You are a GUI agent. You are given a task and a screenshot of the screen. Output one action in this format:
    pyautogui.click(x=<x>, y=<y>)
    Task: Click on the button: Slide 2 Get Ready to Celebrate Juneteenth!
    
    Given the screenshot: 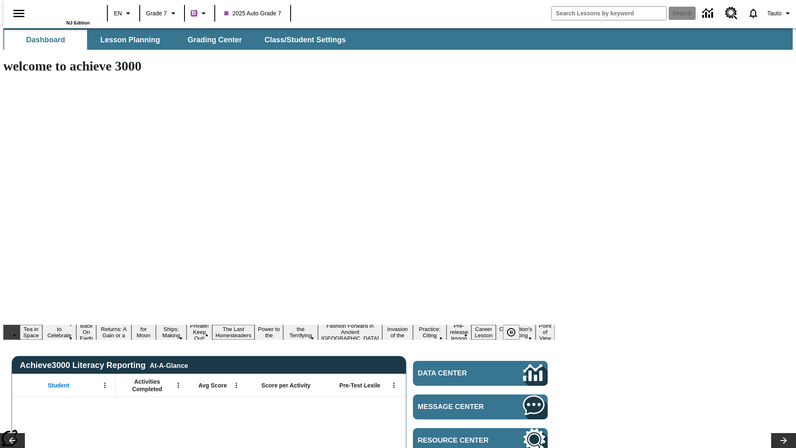 What is the action you would take?
    pyautogui.click(x=59, y=332)
    